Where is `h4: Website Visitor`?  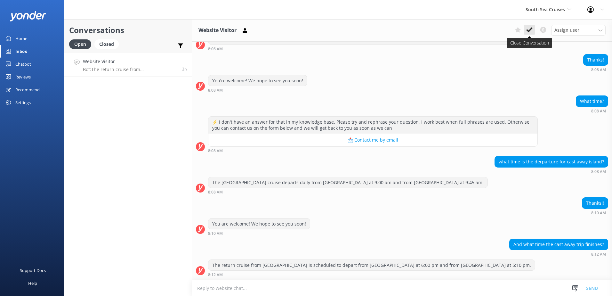 h4: Website Visitor is located at coordinates (130, 61).